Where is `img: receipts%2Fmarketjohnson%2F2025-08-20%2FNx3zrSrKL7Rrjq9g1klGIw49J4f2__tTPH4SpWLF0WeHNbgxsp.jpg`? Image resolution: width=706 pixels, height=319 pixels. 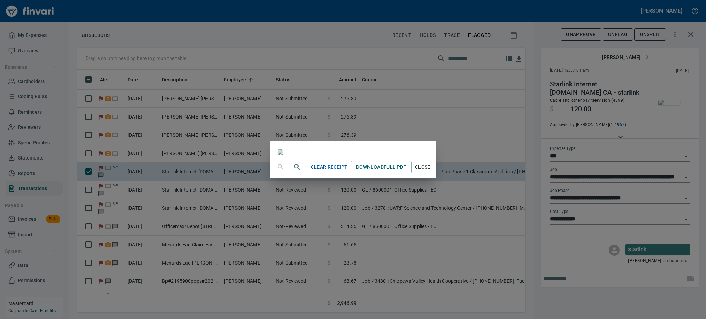 img: receipts%2Fmarketjohnson%2F2025-08-20%2FNx3zrSrKL7Rrjq9g1klGIw49J4f2__tTPH4SpWLF0WeHNbgxsp.jpg is located at coordinates (281, 152).